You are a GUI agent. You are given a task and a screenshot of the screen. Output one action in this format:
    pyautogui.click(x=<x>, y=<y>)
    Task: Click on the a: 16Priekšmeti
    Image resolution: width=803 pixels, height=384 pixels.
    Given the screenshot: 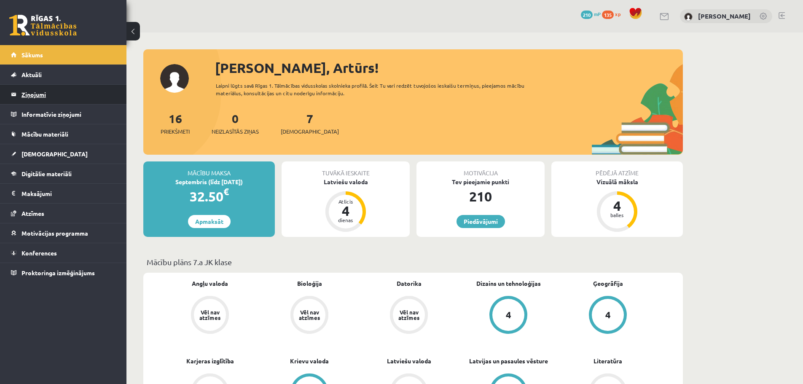 What is the action you would take?
    pyautogui.click(x=175, y=123)
    